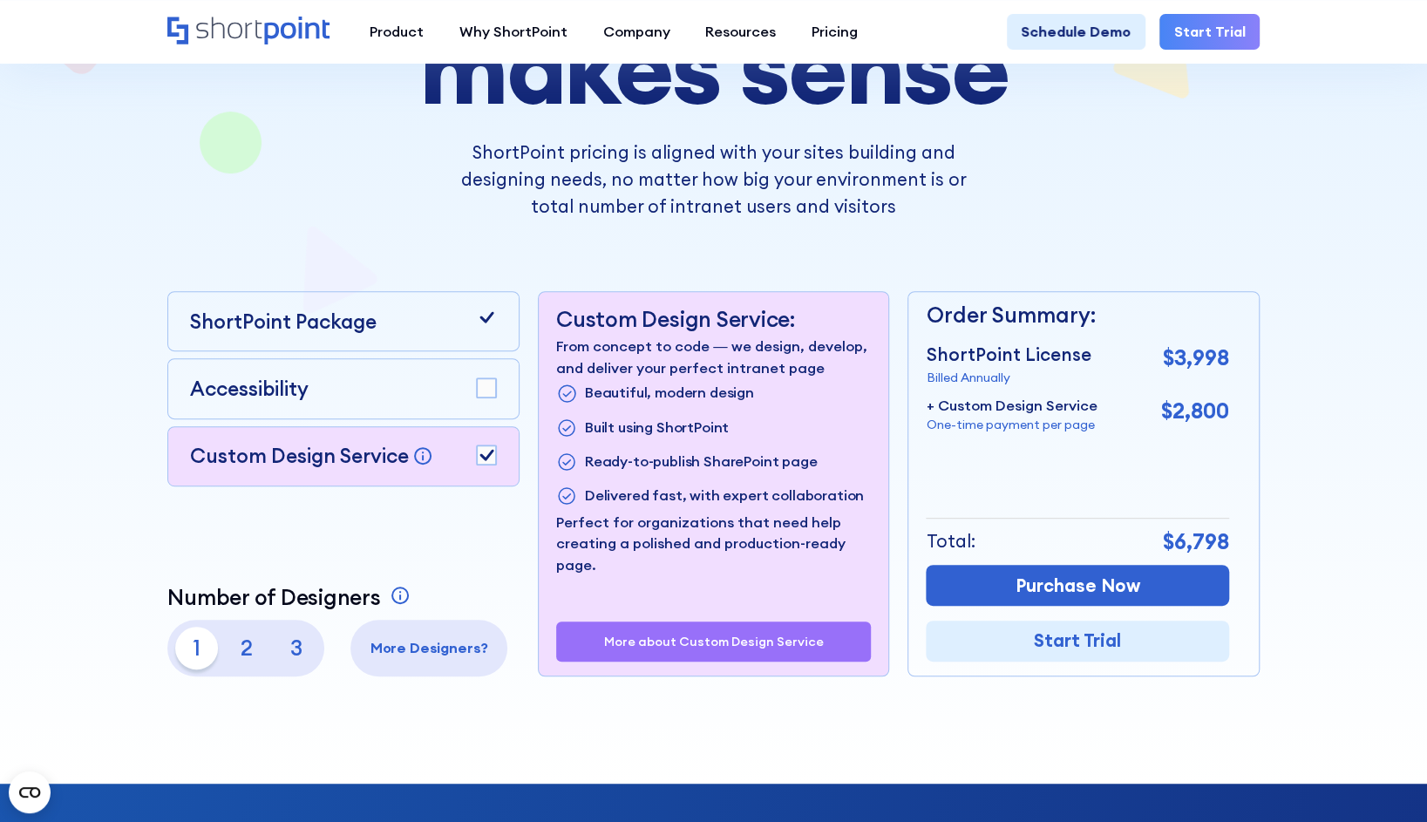 This screenshot has height=822, width=1427. Describe the element at coordinates (713, 642) in the screenshot. I see `p: More about Custom Design Service` at that location.